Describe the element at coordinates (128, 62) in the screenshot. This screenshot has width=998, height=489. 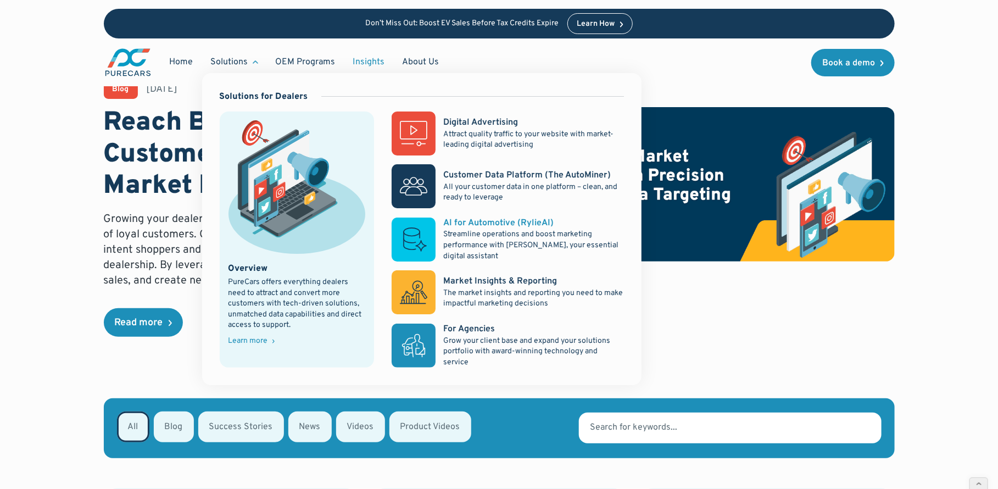
I see `a: main` at that location.